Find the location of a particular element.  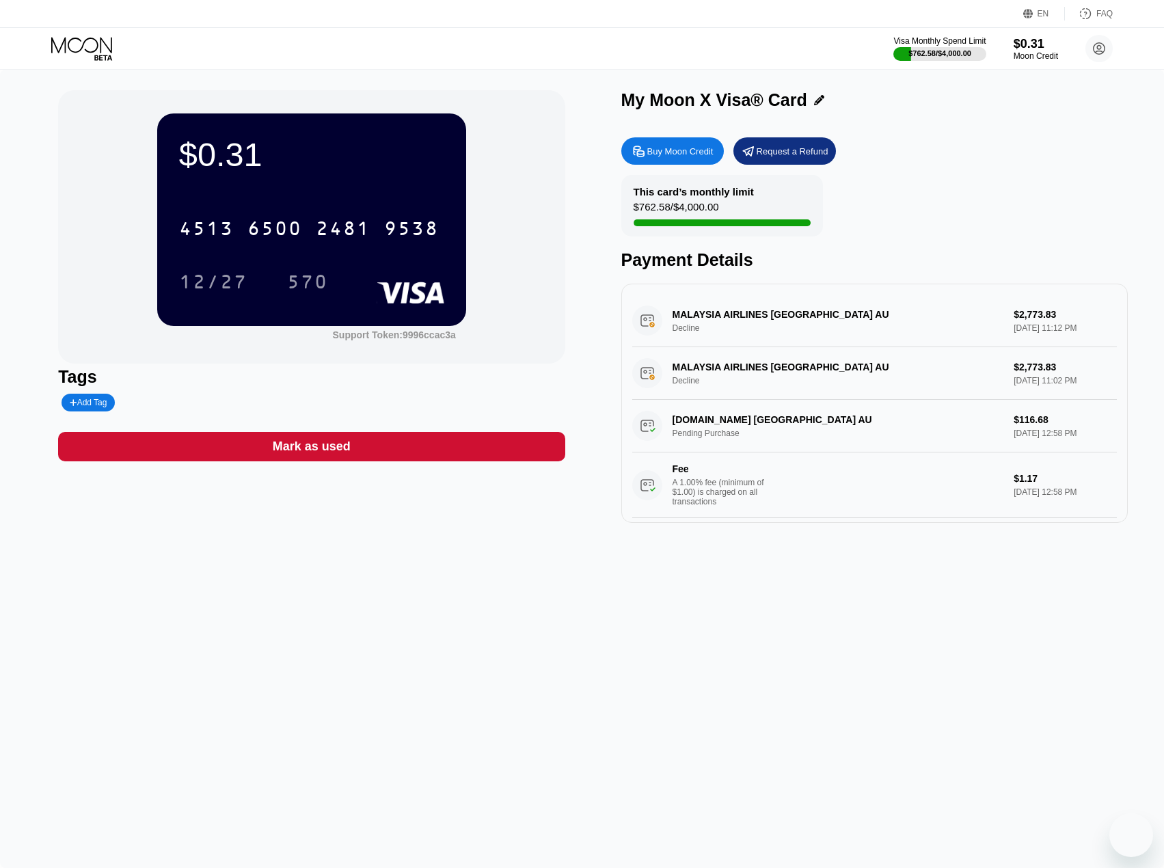

div: A 1.00% fee (minimum of $1.00) is charged on all transactions is located at coordinates (724, 492).